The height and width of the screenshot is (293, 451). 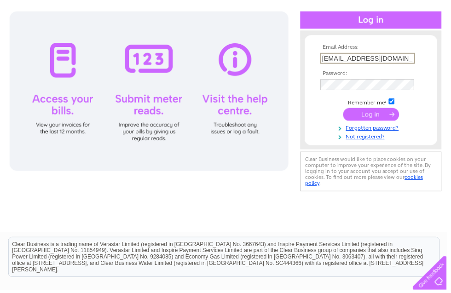 I want to click on a: Energy, so click(x=355, y=42).